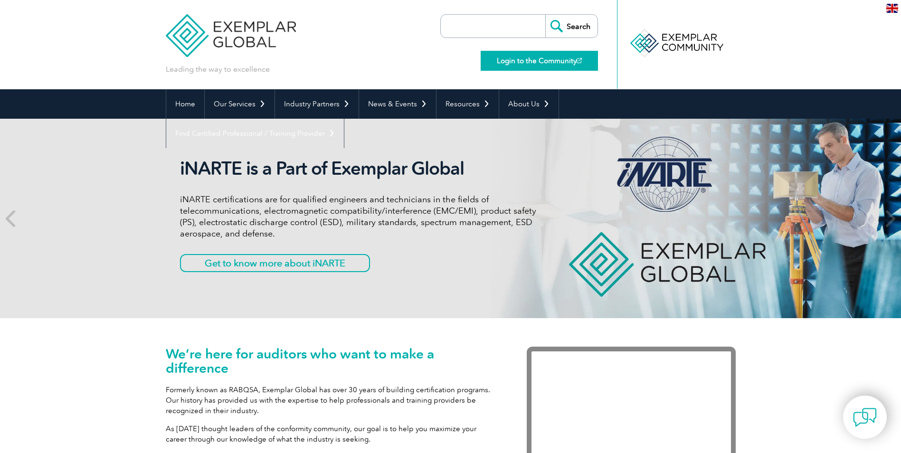 The height and width of the screenshot is (453, 901). What do you see at coordinates (539, 61) in the screenshot?
I see `a: Login to the Community` at bounding box center [539, 61].